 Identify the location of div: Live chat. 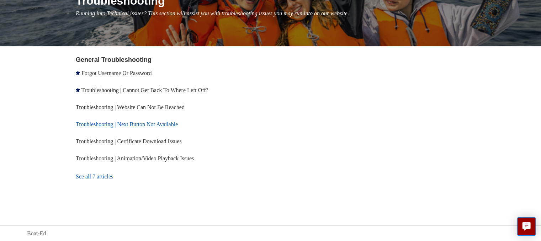
(527, 227).